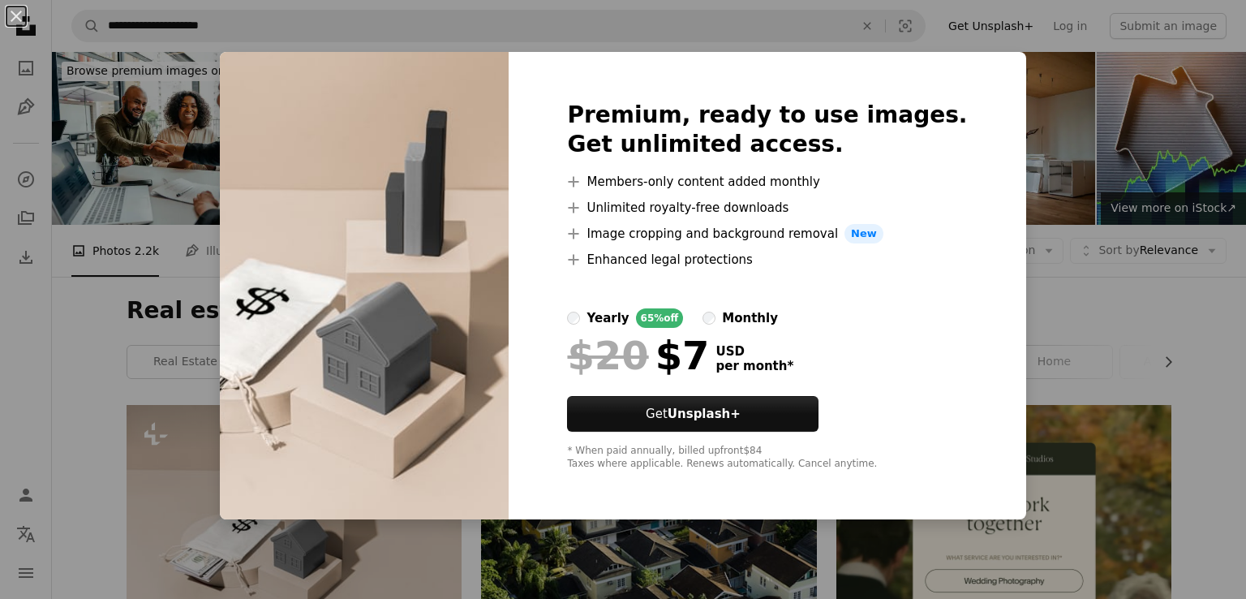 This screenshot has width=1246, height=599. What do you see at coordinates (766, 457) in the screenshot?
I see `div: * When paid annually, billed upfront $84 Taxes where applicable. Renews automatically. Cancel any...` at bounding box center [766, 457].